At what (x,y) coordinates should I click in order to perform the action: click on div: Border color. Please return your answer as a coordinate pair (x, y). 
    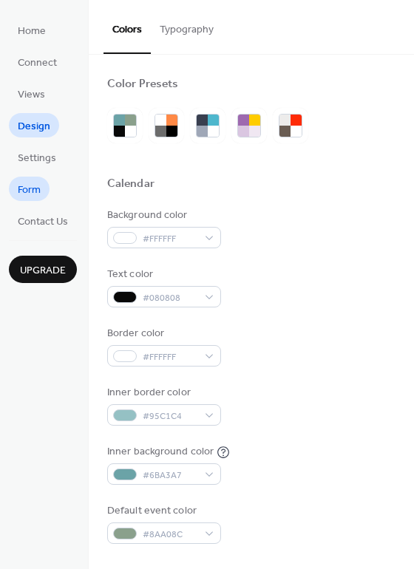
    Looking at the image, I should click on (163, 333).